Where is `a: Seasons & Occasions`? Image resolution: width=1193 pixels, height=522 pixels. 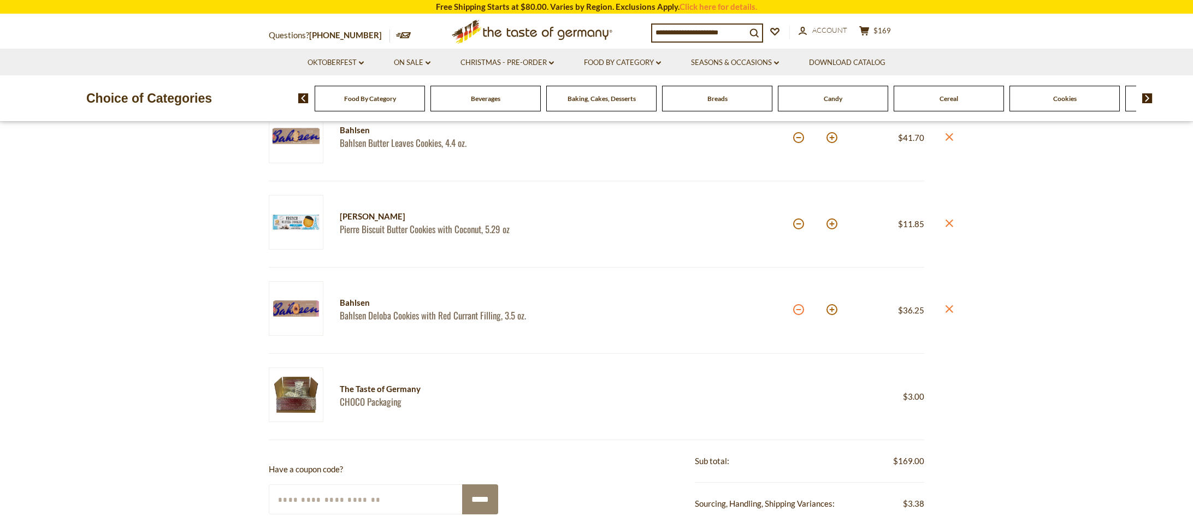
a: Seasons & Occasions is located at coordinates (735, 63).